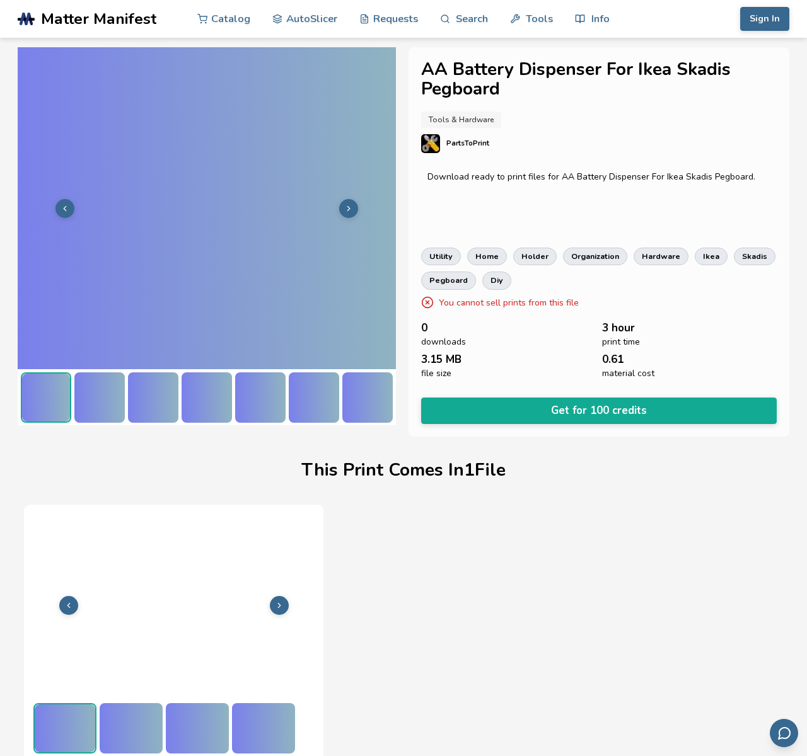 The height and width of the screenshot is (756, 807). What do you see at coordinates (628, 374) in the screenshot?
I see `span: material cost` at bounding box center [628, 374].